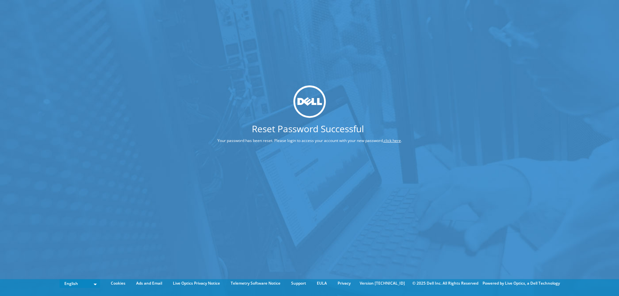 Image resolution: width=619 pixels, height=296 pixels. What do you see at coordinates (392, 140) in the screenshot?
I see `a: click here` at bounding box center [392, 140].